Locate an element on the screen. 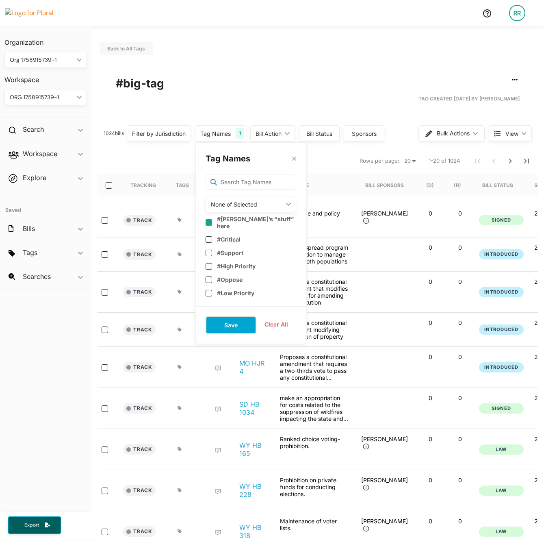 The height and width of the screenshot is (540, 544). button: Law is located at coordinates (501, 449).